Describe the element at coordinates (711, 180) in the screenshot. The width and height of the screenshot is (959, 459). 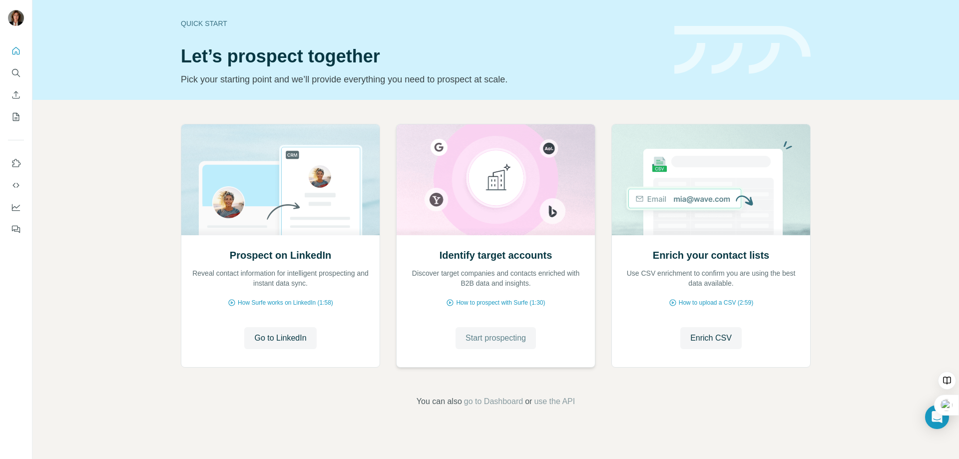
I see `img: Enrich your contact lists` at that location.